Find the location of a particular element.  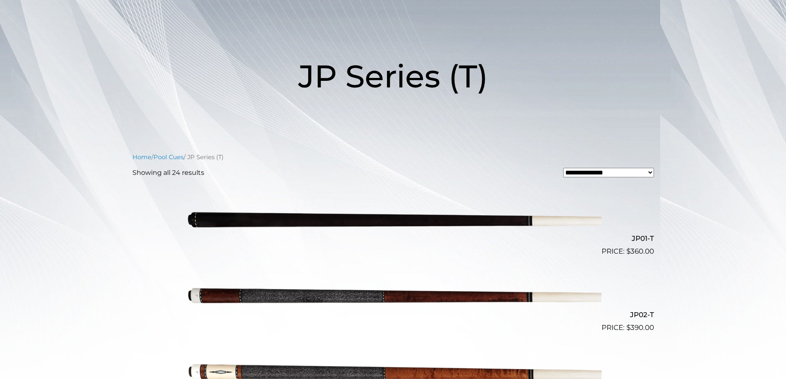

a: JP02-T $390.00 is located at coordinates (393, 297).